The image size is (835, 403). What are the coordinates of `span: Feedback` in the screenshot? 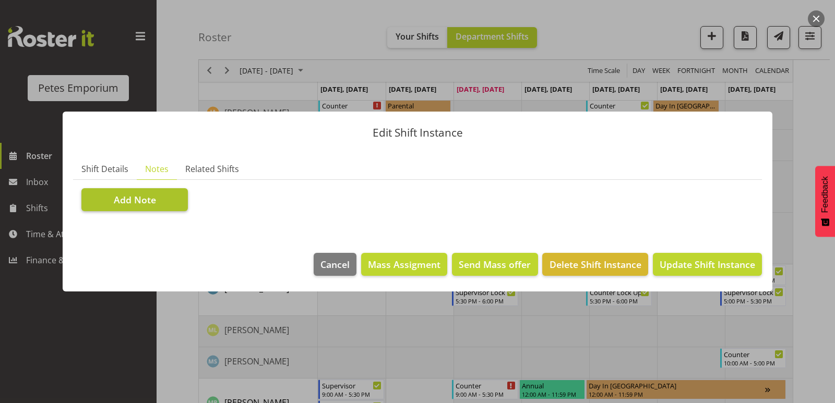 It's located at (825, 195).